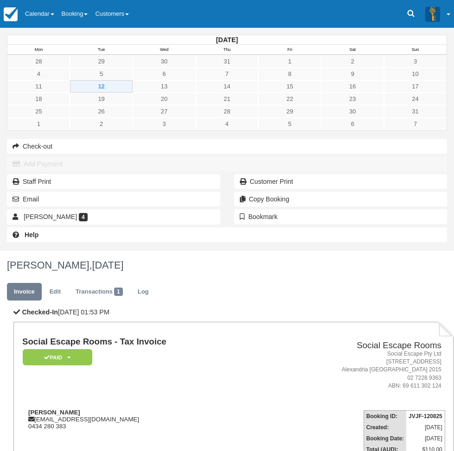  Describe the element at coordinates (143, 292) in the screenshot. I see `a: Log` at that location.